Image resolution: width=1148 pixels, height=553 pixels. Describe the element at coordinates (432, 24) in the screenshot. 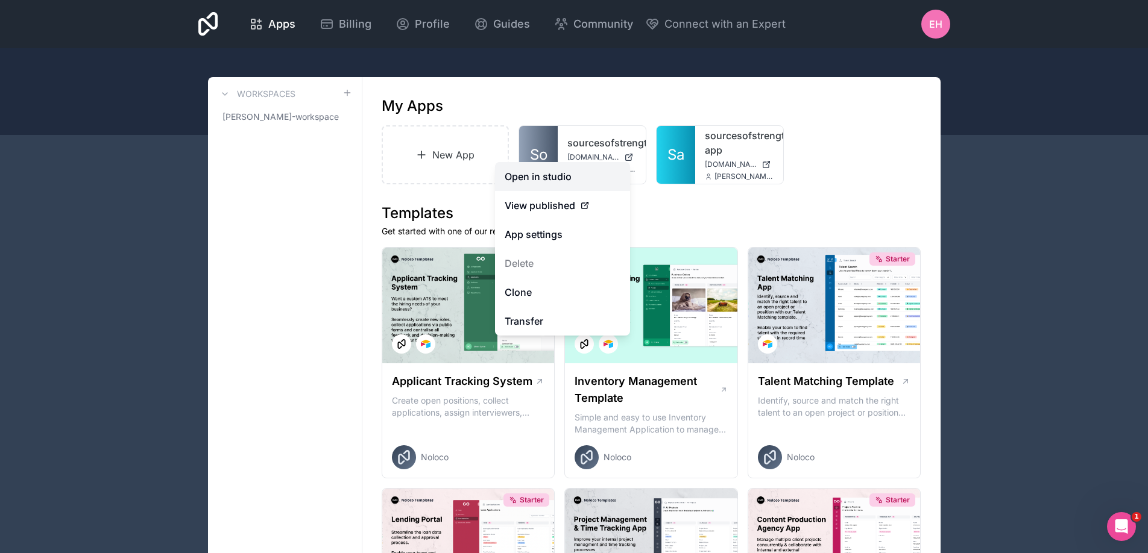

I see `span: Profile` at that location.